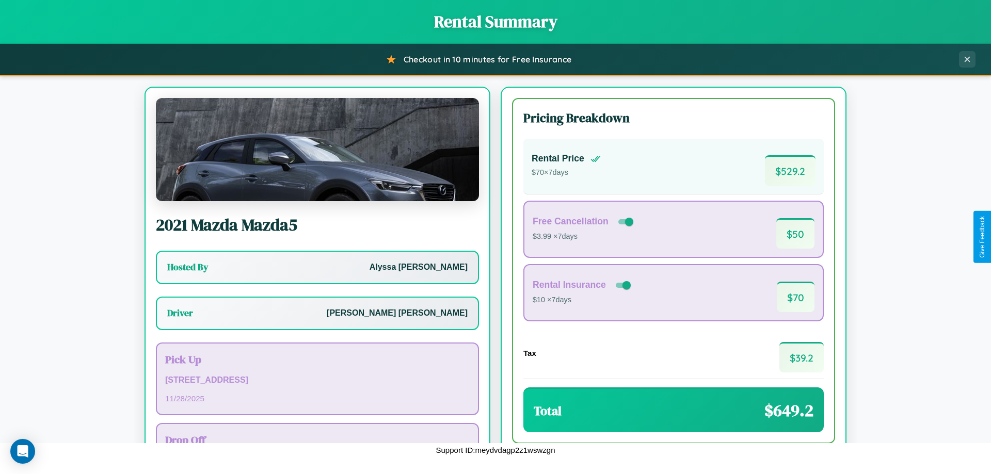  What do you see at coordinates (187, 267) in the screenshot?
I see `h3: Hosted By` at bounding box center [187, 267].